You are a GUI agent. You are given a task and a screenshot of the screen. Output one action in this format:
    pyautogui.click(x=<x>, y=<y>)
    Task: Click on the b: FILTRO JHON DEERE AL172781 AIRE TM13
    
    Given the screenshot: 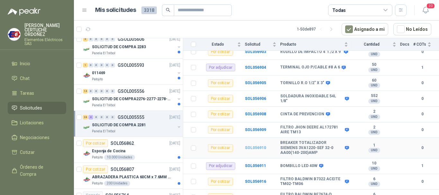 What is the action you would take?
    pyautogui.click(x=312, y=130)
    